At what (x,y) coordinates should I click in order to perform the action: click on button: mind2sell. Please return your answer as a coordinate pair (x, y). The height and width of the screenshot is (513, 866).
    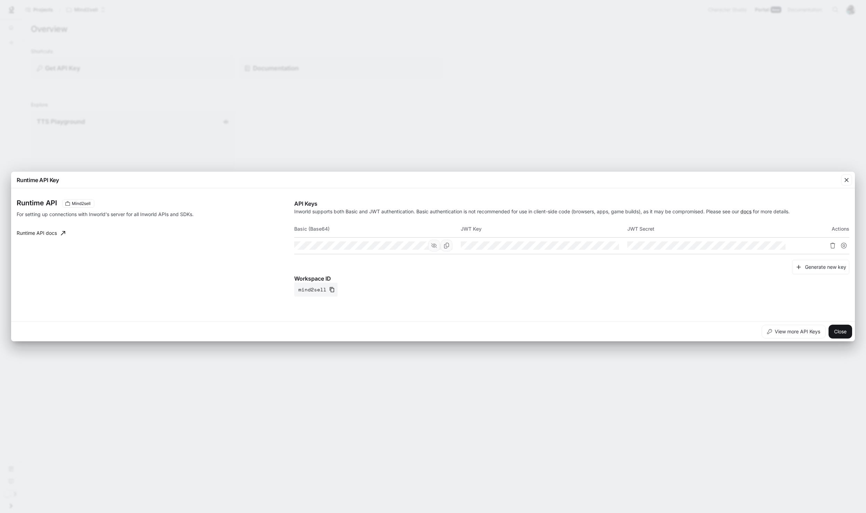
    Looking at the image, I should click on (316, 290).